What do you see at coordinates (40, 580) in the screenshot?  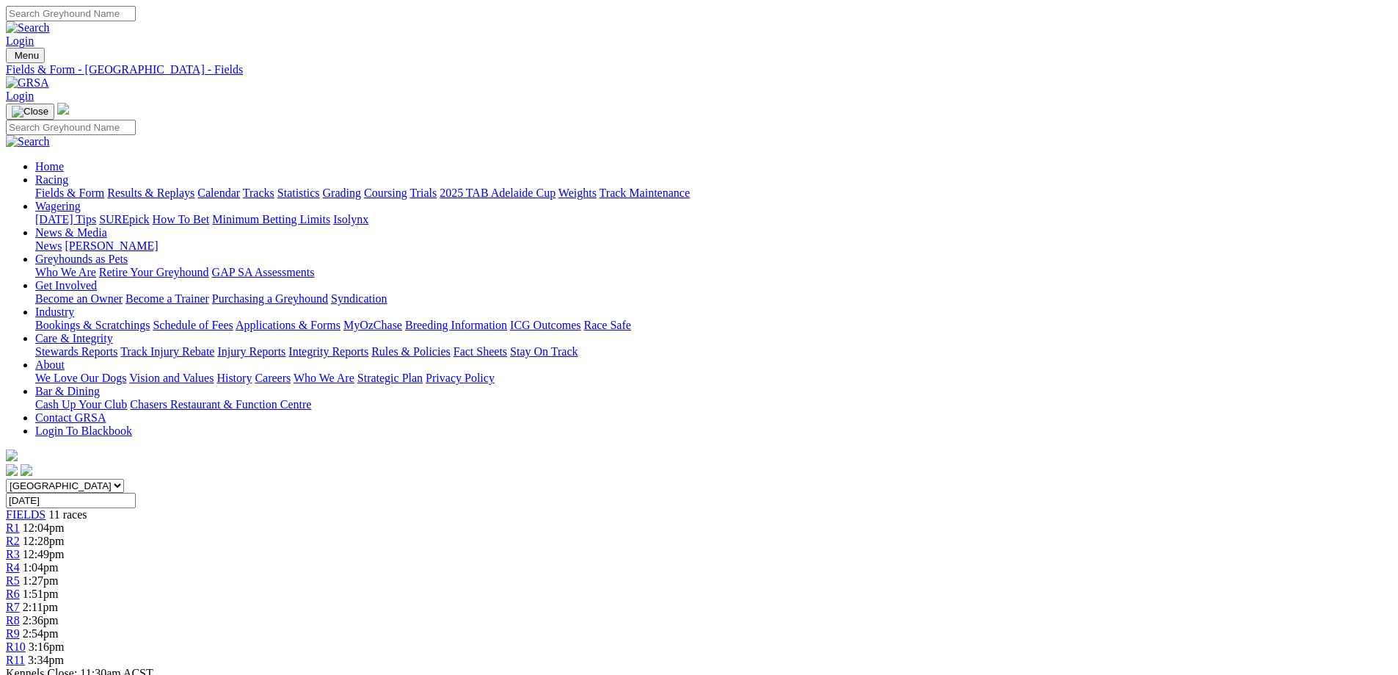 I see `span: 1:27pm` at bounding box center [40, 580].